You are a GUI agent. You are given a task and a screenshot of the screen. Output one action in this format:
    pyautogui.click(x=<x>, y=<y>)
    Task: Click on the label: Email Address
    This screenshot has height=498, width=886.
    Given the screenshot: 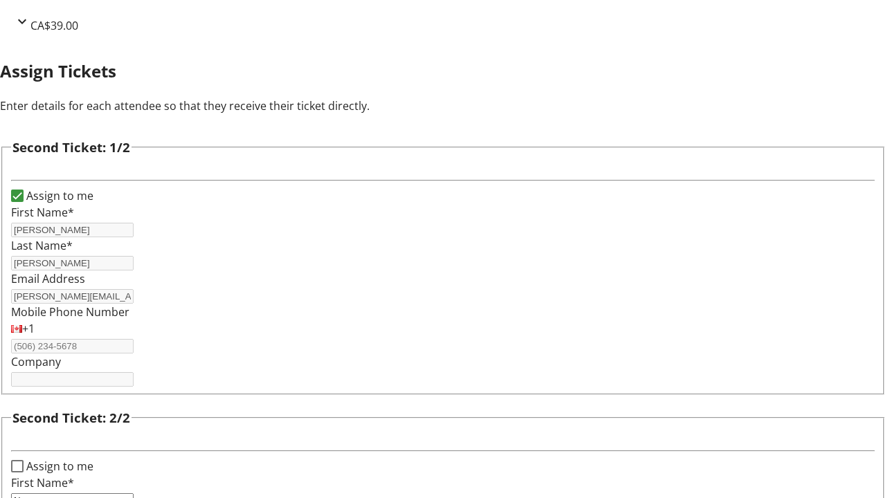 What is the action you would take?
    pyautogui.click(x=48, y=279)
    